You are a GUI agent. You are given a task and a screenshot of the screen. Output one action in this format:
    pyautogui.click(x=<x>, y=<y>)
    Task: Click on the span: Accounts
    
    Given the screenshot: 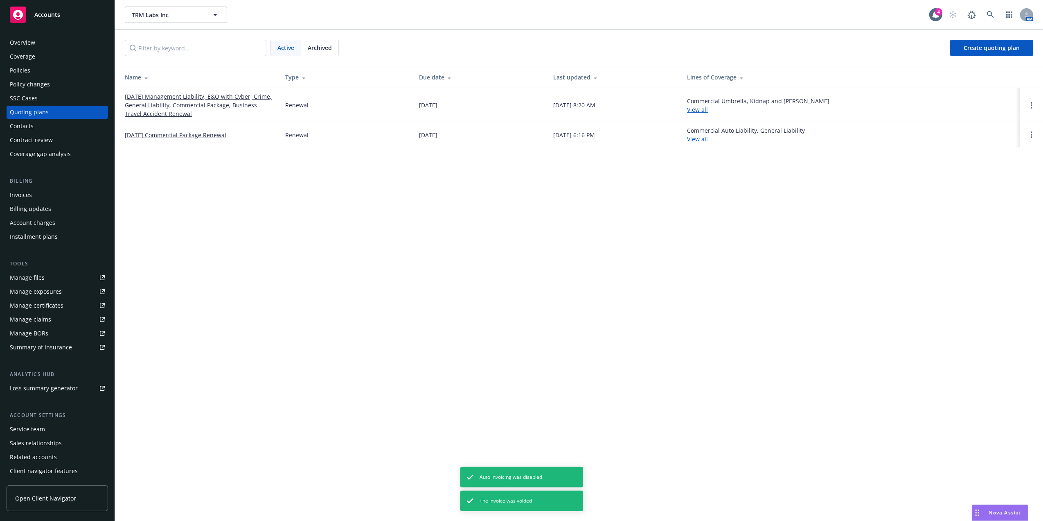 What is the action you would take?
    pyautogui.click(x=47, y=15)
    